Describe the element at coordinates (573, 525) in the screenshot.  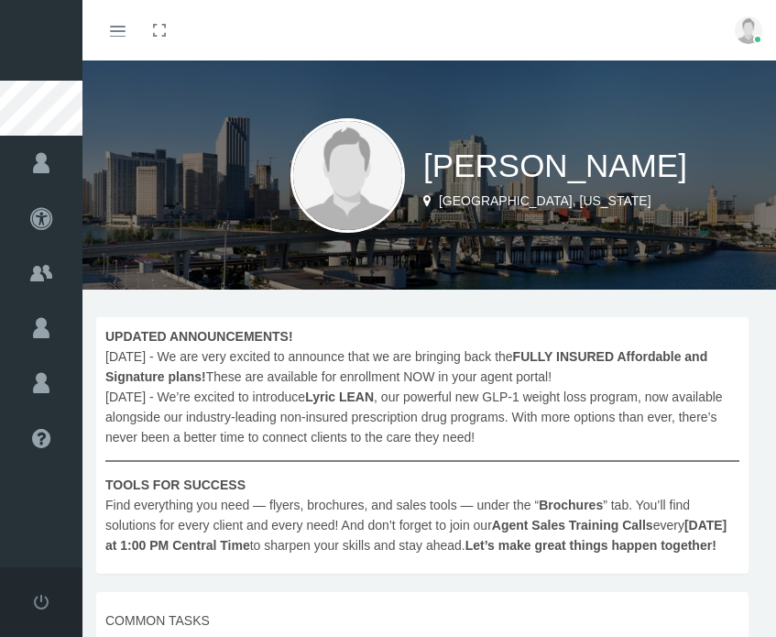
I see `b: Agent Sales Training Calls` at that location.